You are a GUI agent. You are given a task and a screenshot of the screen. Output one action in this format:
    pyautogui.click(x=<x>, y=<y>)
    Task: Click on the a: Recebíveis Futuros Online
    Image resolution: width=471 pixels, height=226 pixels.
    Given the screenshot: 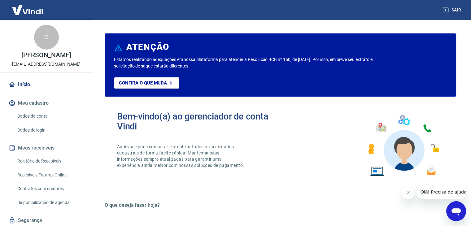 What is the action you would take?
    pyautogui.click(x=50, y=175)
    